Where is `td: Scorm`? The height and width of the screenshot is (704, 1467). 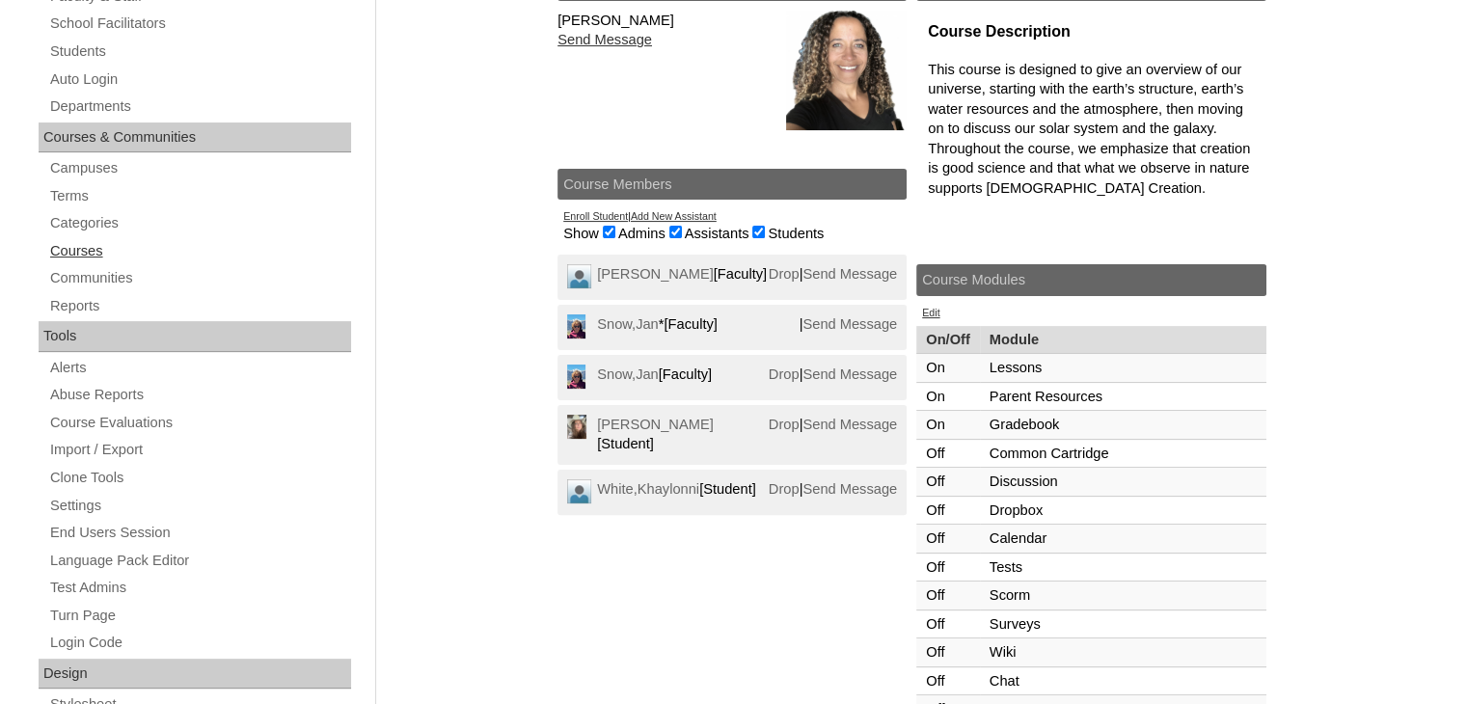 td: Scorm is located at coordinates (1123, 596).